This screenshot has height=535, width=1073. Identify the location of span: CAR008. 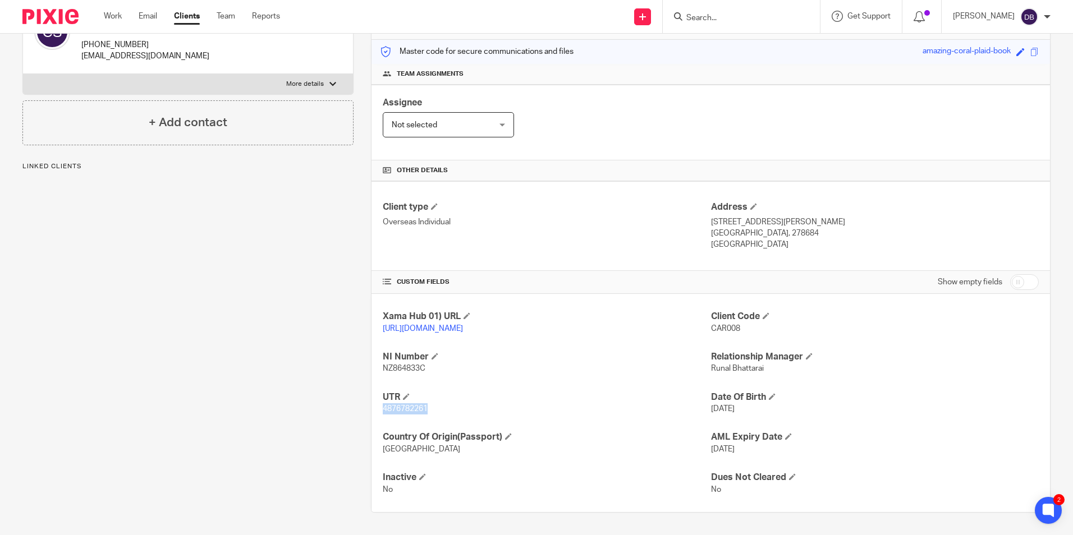
(726, 329).